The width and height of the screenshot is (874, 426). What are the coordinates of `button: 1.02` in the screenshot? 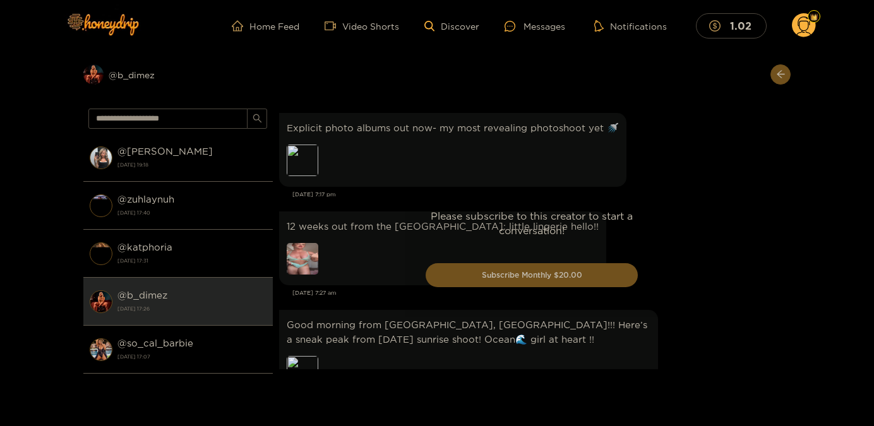 It's located at (731, 25).